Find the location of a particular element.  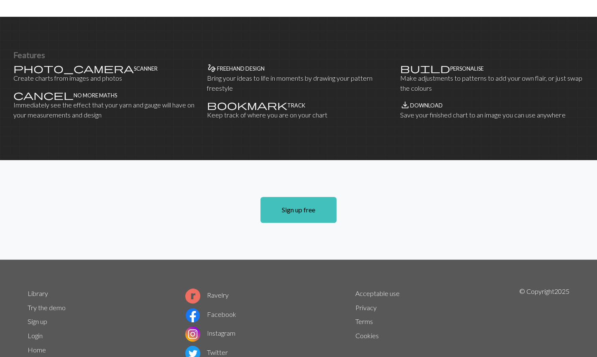

a: Privacy is located at coordinates (366, 307).